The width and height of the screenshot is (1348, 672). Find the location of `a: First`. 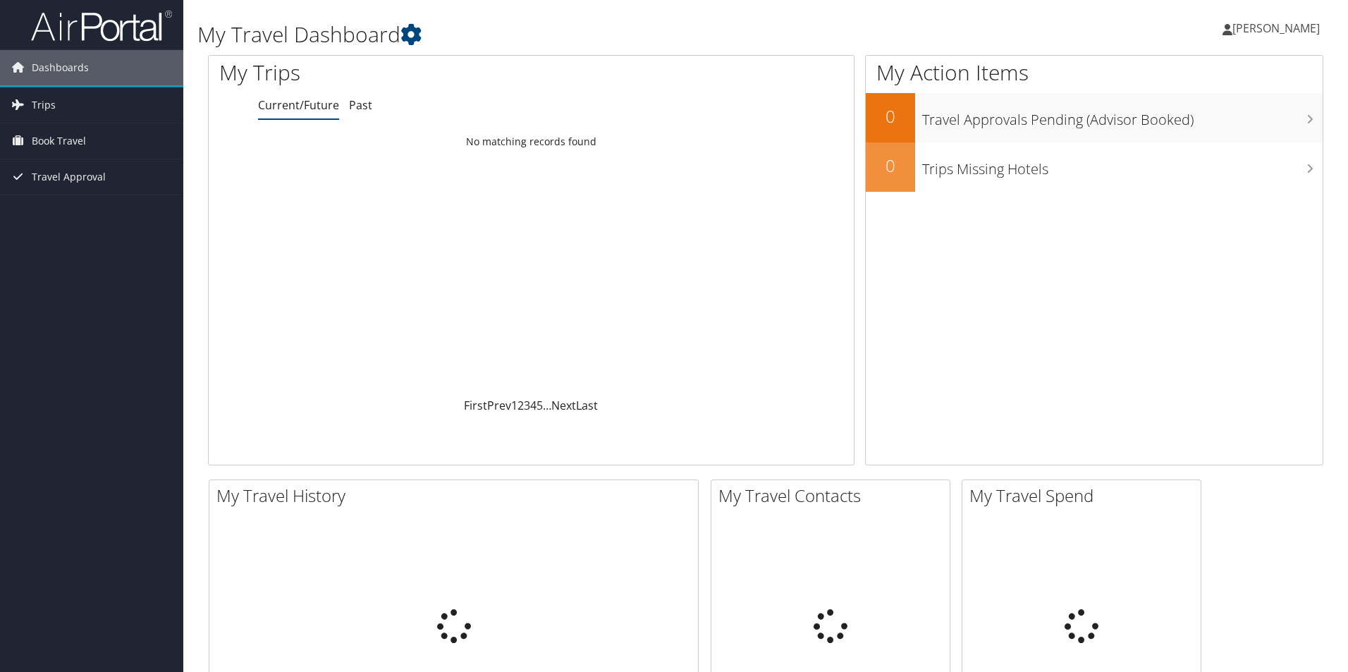

a: First is located at coordinates (475, 405).